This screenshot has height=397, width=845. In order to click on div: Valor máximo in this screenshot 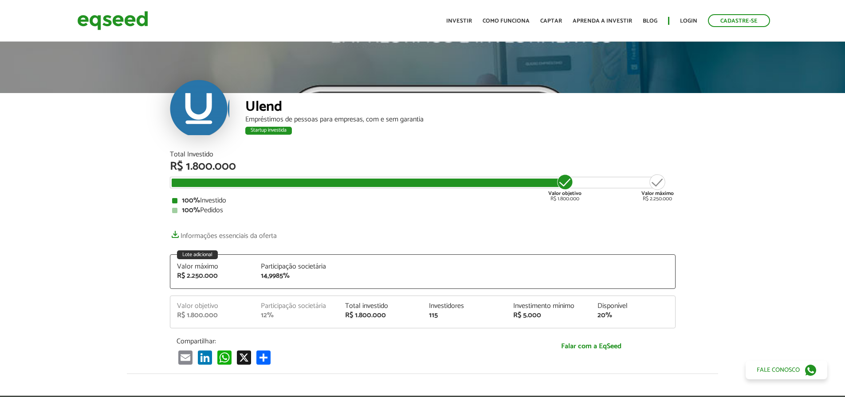, I will do `click(212, 267)`.